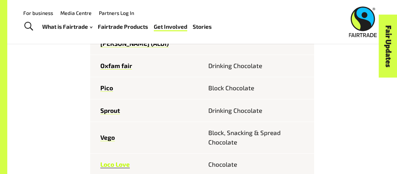 Image resolution: width=397 pixels, height=174 pixels. Describe the element at coordinates (202, 27) in the screenshot. I see `a: Stories` at that location.